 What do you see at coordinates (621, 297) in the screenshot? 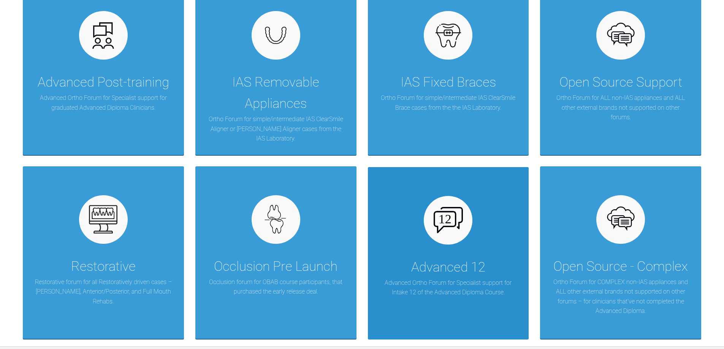
I see `p: Ortho Forum for COMPLEX non-IAS appliances and ALL other external brands not supported on other f...` at bounding box center [621, 297].